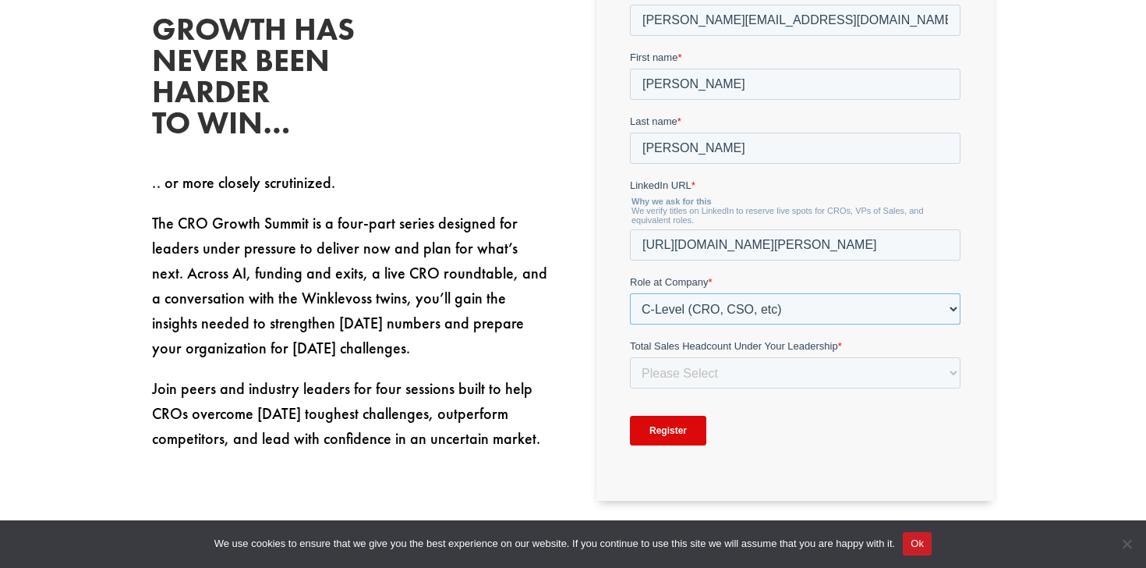  Describe the element at coordinates (349, 285) in the screenshot. I see `span: The CRO Growth Summit is a four-part series designed for leaders under pressure to deliver now an...` at that location.